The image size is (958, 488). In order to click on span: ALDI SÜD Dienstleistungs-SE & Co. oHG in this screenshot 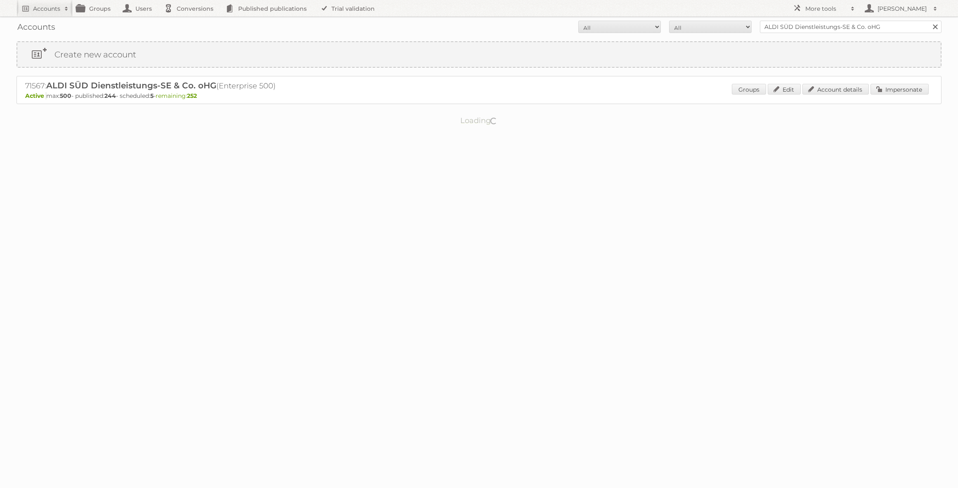, I will do `click(131, 85)`.